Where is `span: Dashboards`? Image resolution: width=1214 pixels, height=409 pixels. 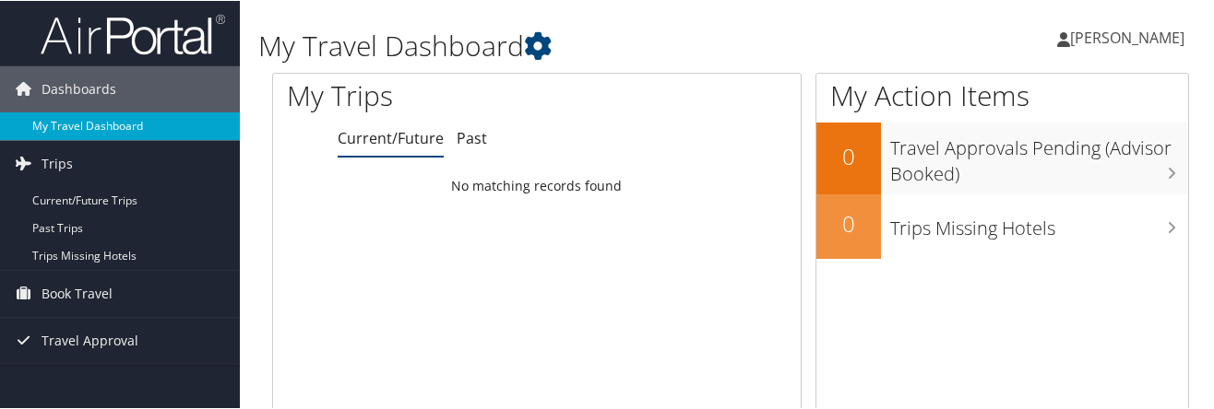
span: Dashboards is located at coordinates (78, 89).